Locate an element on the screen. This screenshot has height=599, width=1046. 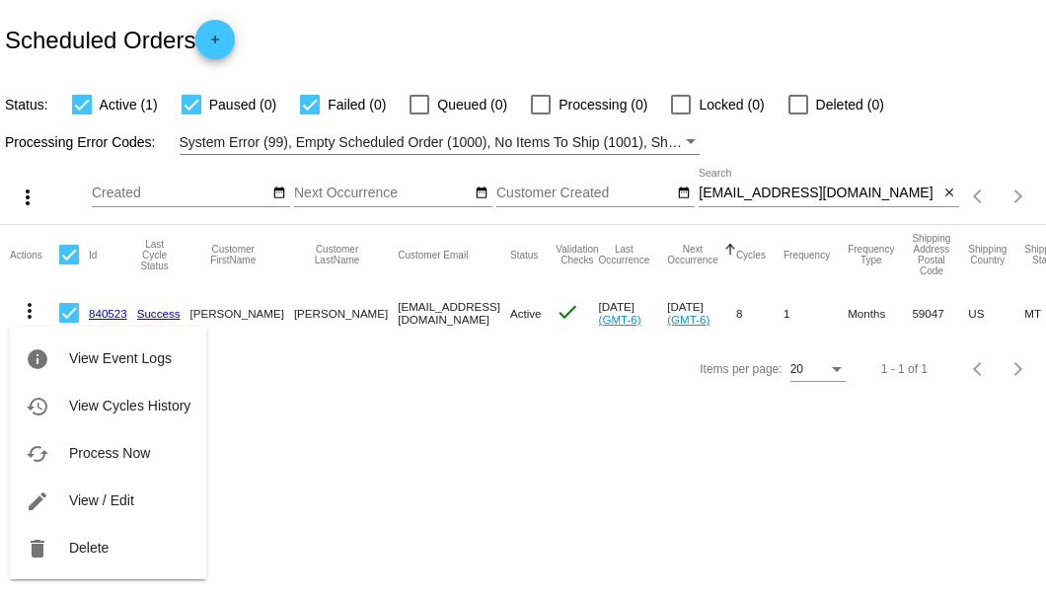
span: Process Now is located at coordinates (110, 453).